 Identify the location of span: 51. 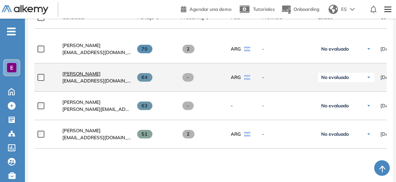
(144, 134).